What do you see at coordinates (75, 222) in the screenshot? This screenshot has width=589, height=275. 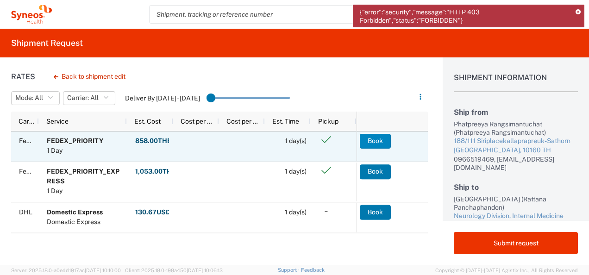 I see `div: Domestic Express` at bounding box center [75, 222].